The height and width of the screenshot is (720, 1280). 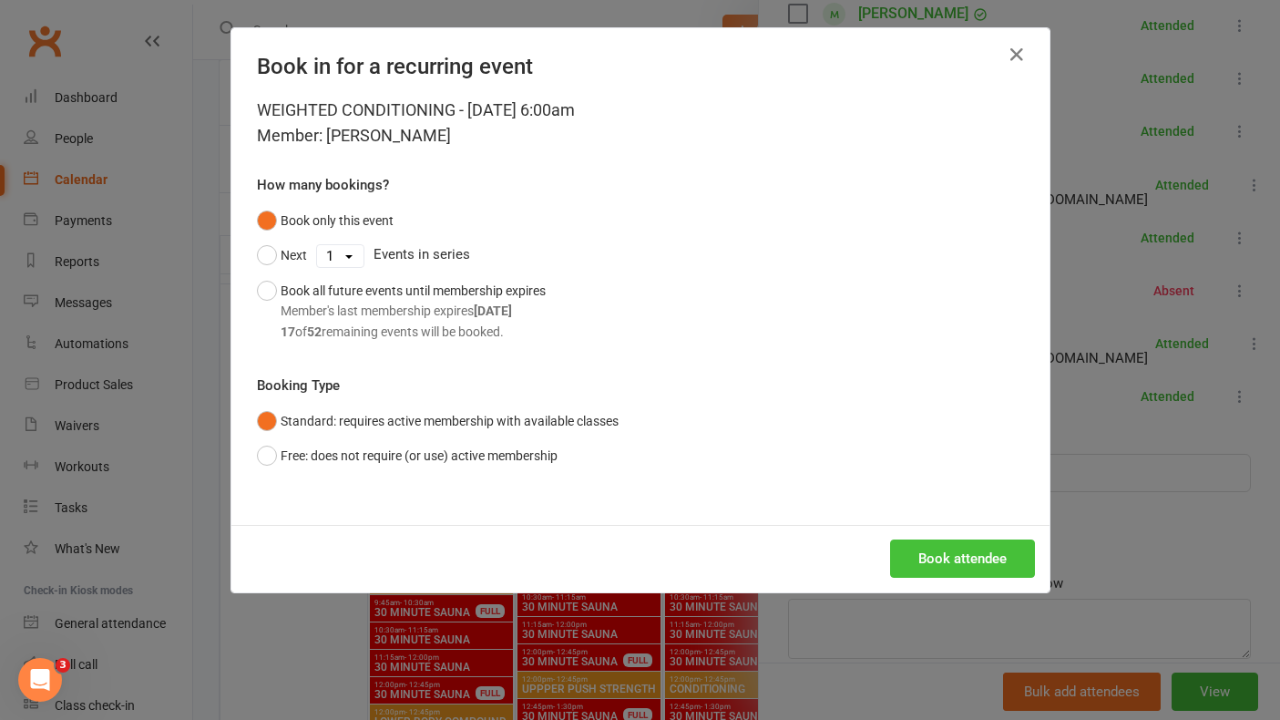 What do you see at coordinates (314, 332) in the screenshot?
I see `strong: 52` at bounding box center [314, 332].